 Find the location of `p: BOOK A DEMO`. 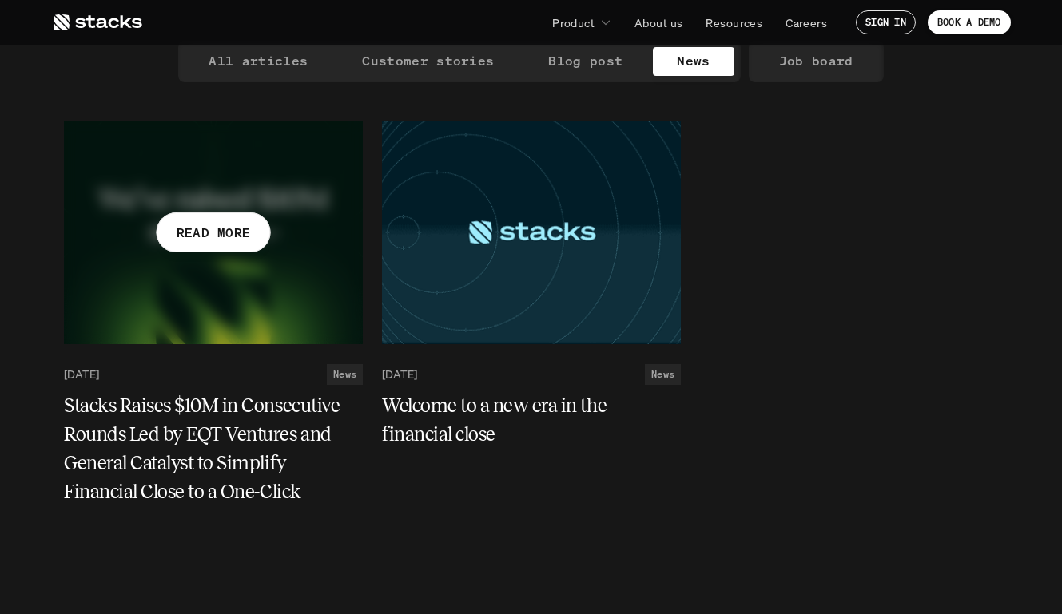

p: BOOK A DEMO is located at coordinates (969, 22).